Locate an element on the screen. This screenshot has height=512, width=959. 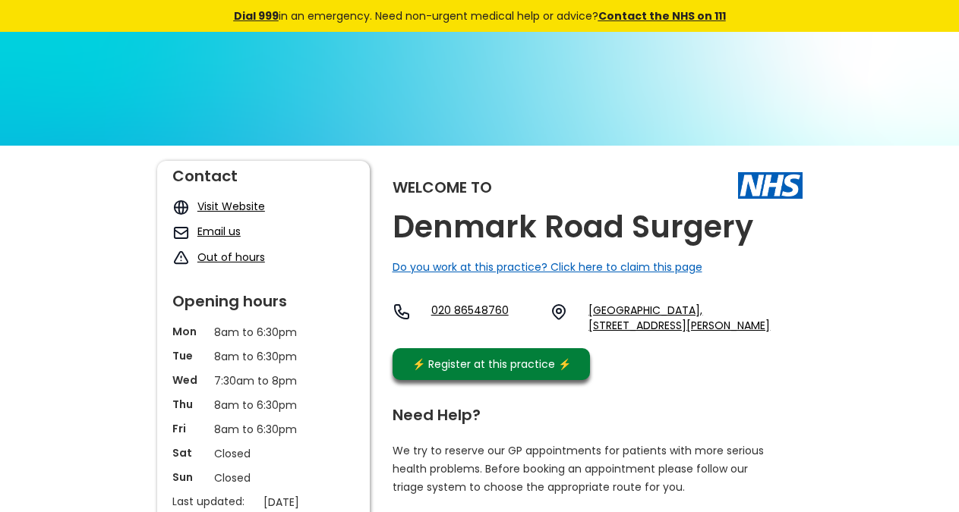
a: Email us is located at coordinates (219, 231).